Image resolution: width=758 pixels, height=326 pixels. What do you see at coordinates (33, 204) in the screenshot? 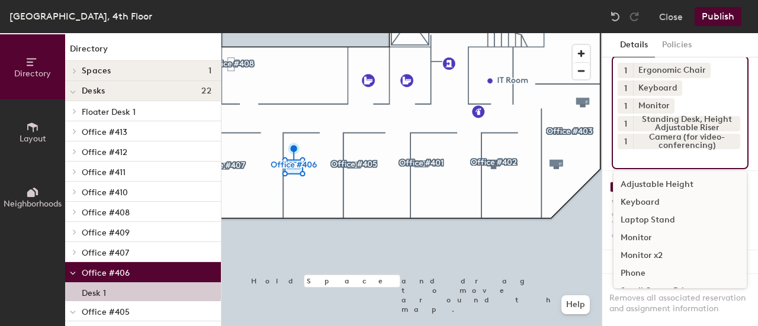
I see `span: Neighborhoods` at bounding box center [33, 204].